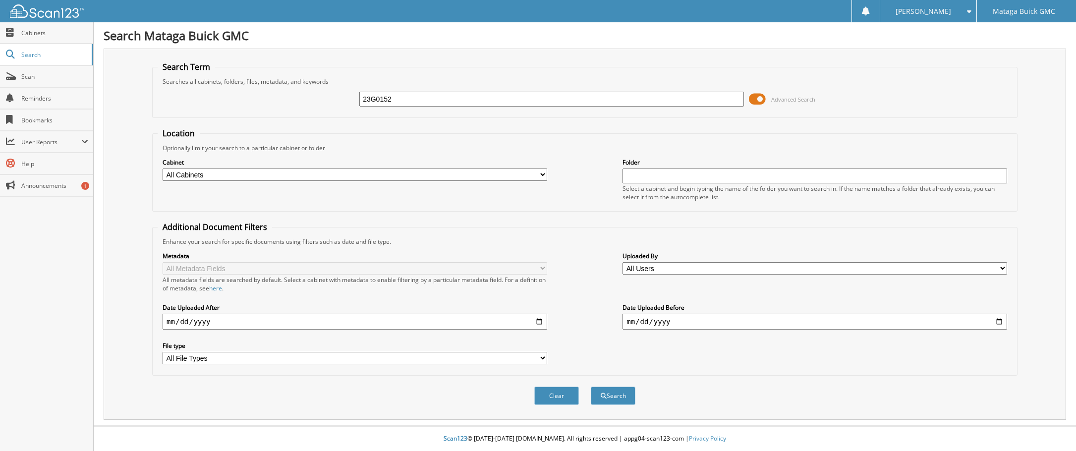 This screenshot has height=451, width=1076. I want to click on span: Announcements, so click(55, 185).